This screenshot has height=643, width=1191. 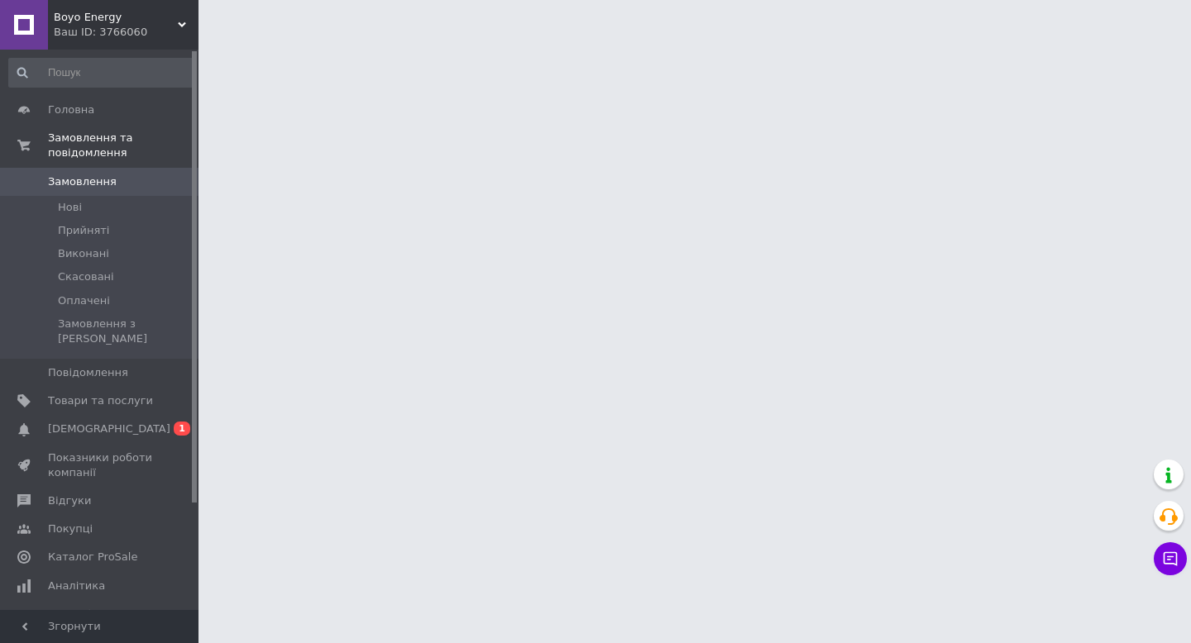 I want to click on div: Ваш ID: 3766060, so click(x=126, y=32).